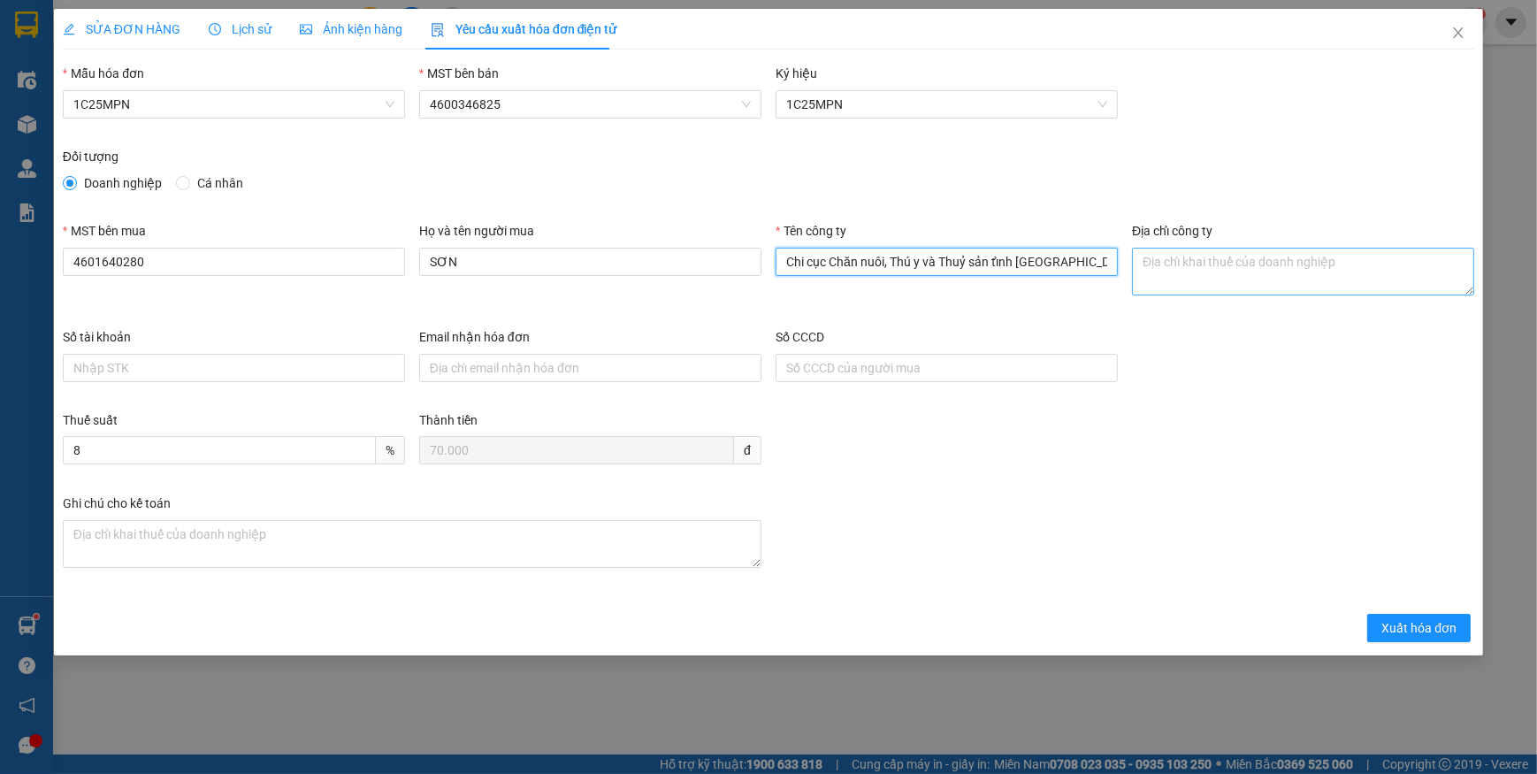 This screenshot has width=1537, height=774. Describe the element at coordinates (524, 29) in the screenshot. I see `span: Yêu cầu xuất hóa đơn điện tử` at that location.